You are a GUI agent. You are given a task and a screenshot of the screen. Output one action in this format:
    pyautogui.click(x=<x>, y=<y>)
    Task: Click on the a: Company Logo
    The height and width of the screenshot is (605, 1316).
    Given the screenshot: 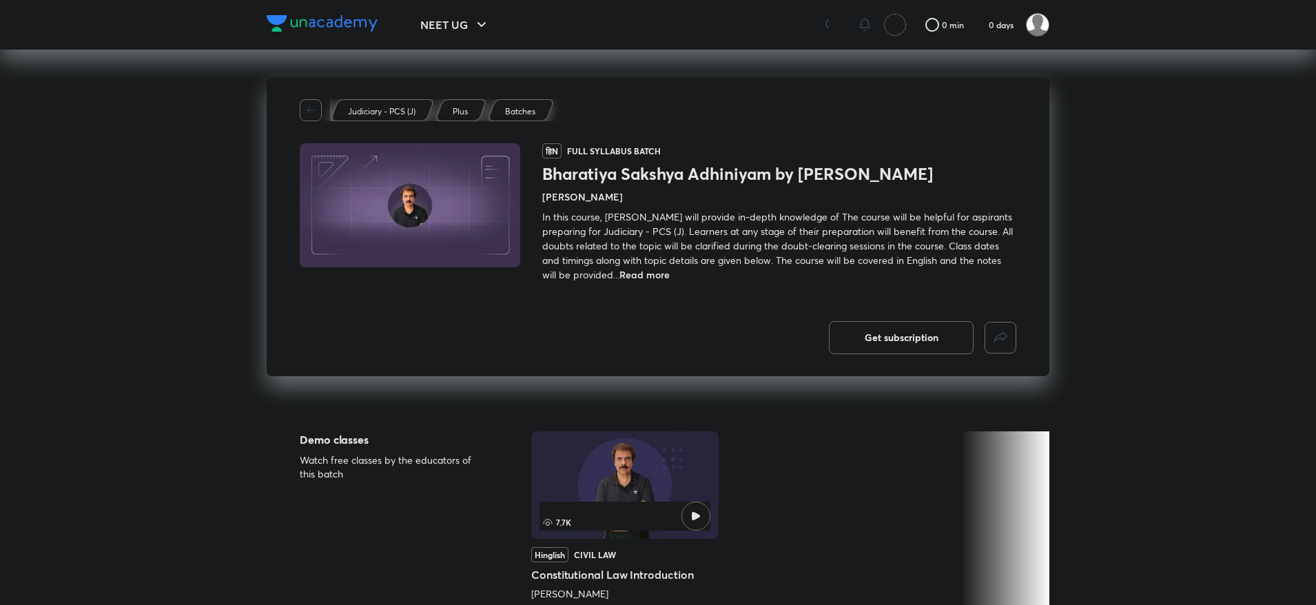 What is the action you would take?
    pyautogui.click(x=322, y=25)
    